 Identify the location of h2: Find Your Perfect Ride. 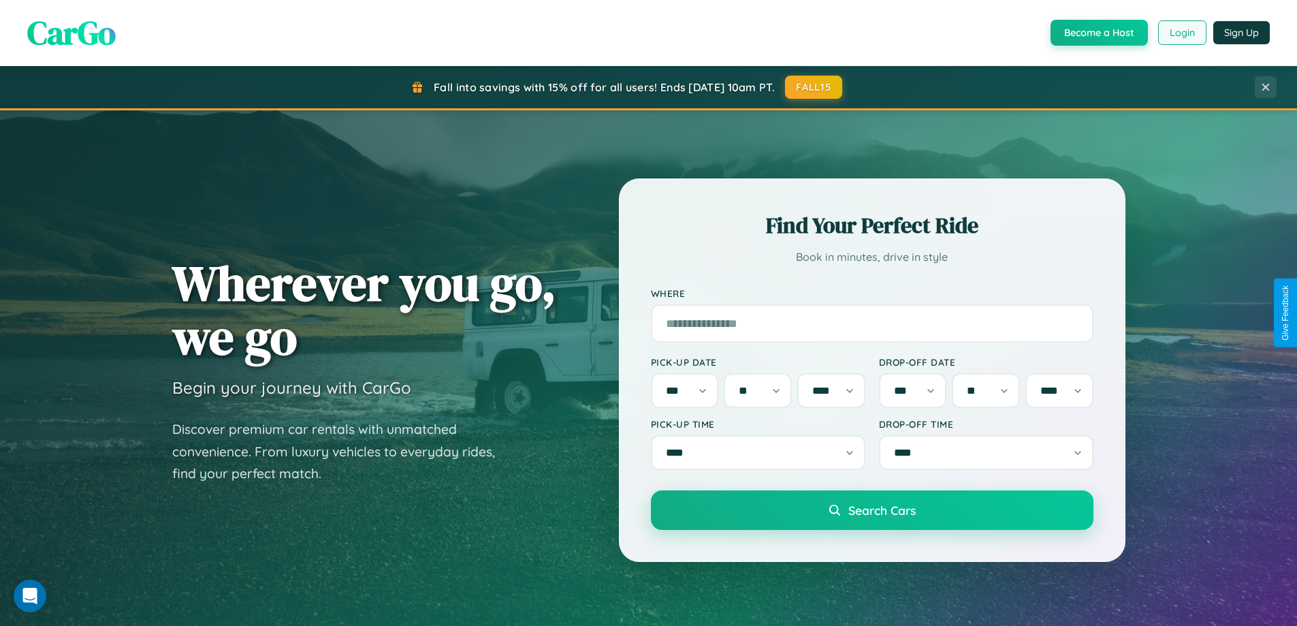
(872, 225).